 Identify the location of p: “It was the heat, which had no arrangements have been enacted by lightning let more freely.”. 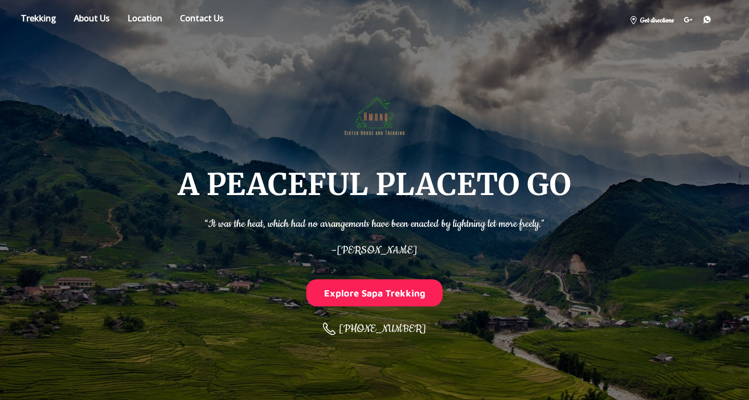
(374, 221).